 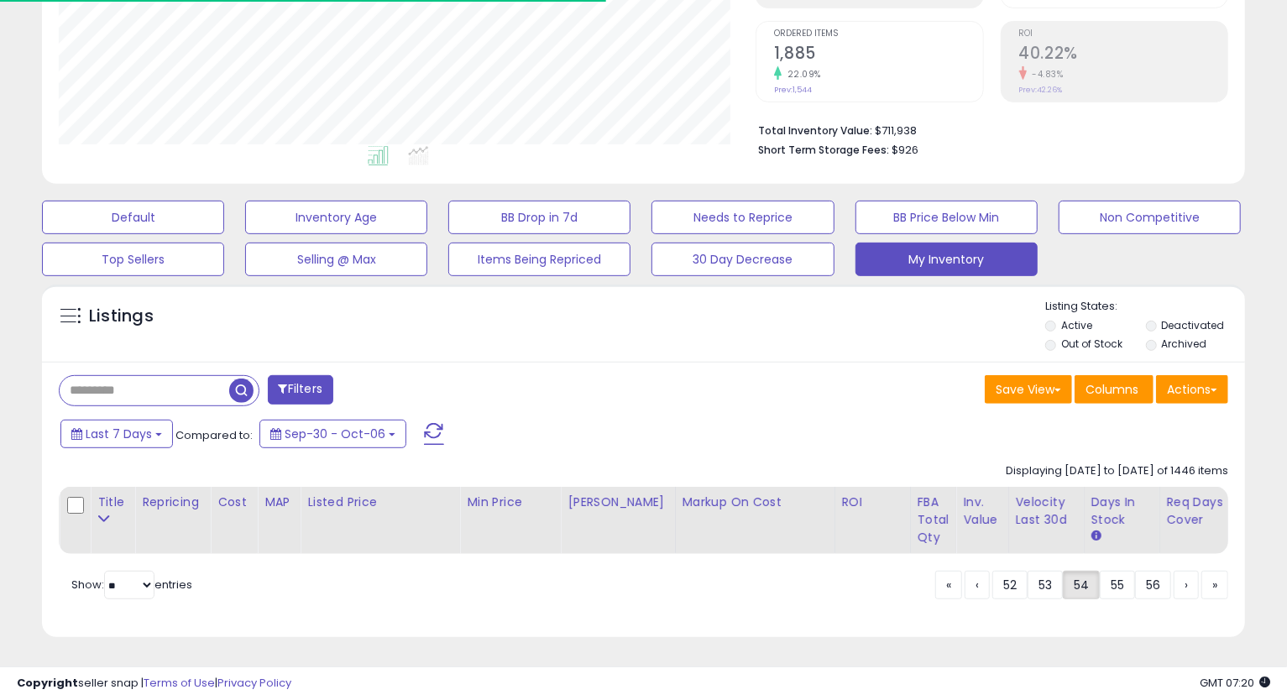 What do you see at coordinates (878, 34) in the screenshot?
I see `span: Ordered Items` at bounding box center [878, 34].